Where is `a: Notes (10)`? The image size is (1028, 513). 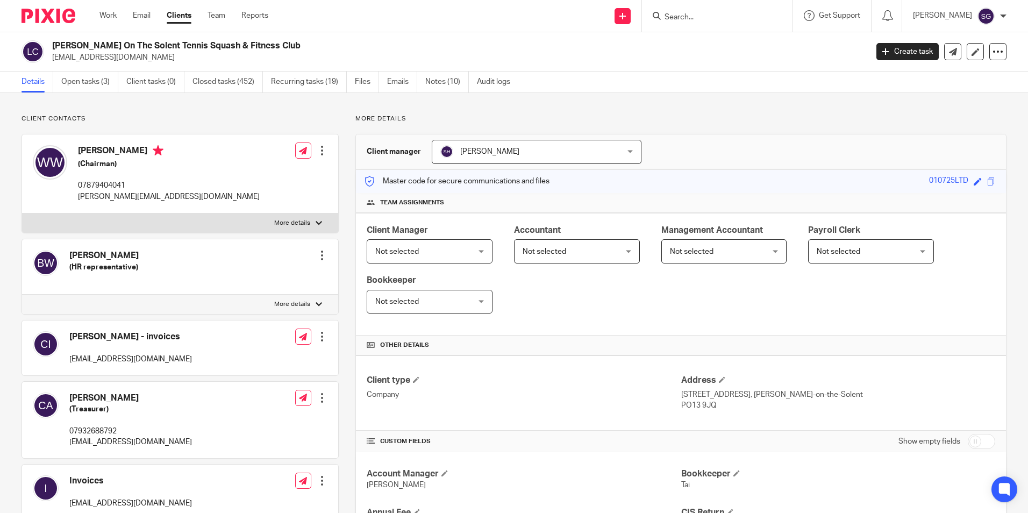 a: Notes (10) is located at coordinates (447, 82).